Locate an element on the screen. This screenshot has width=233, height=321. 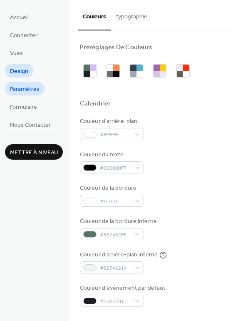
div: Couleur de la bordure interne is located at coordinates (118, 221).